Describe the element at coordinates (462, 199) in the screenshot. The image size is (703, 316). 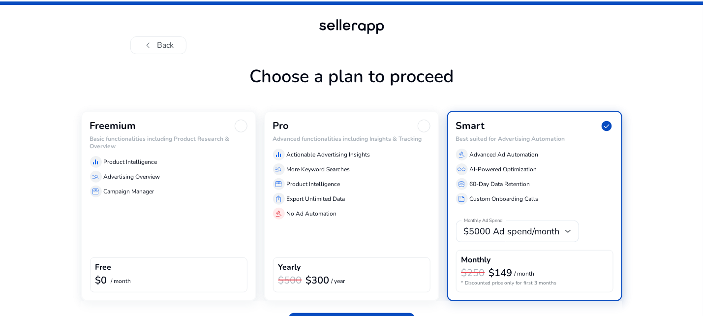
I see `span: summarize` at that location.